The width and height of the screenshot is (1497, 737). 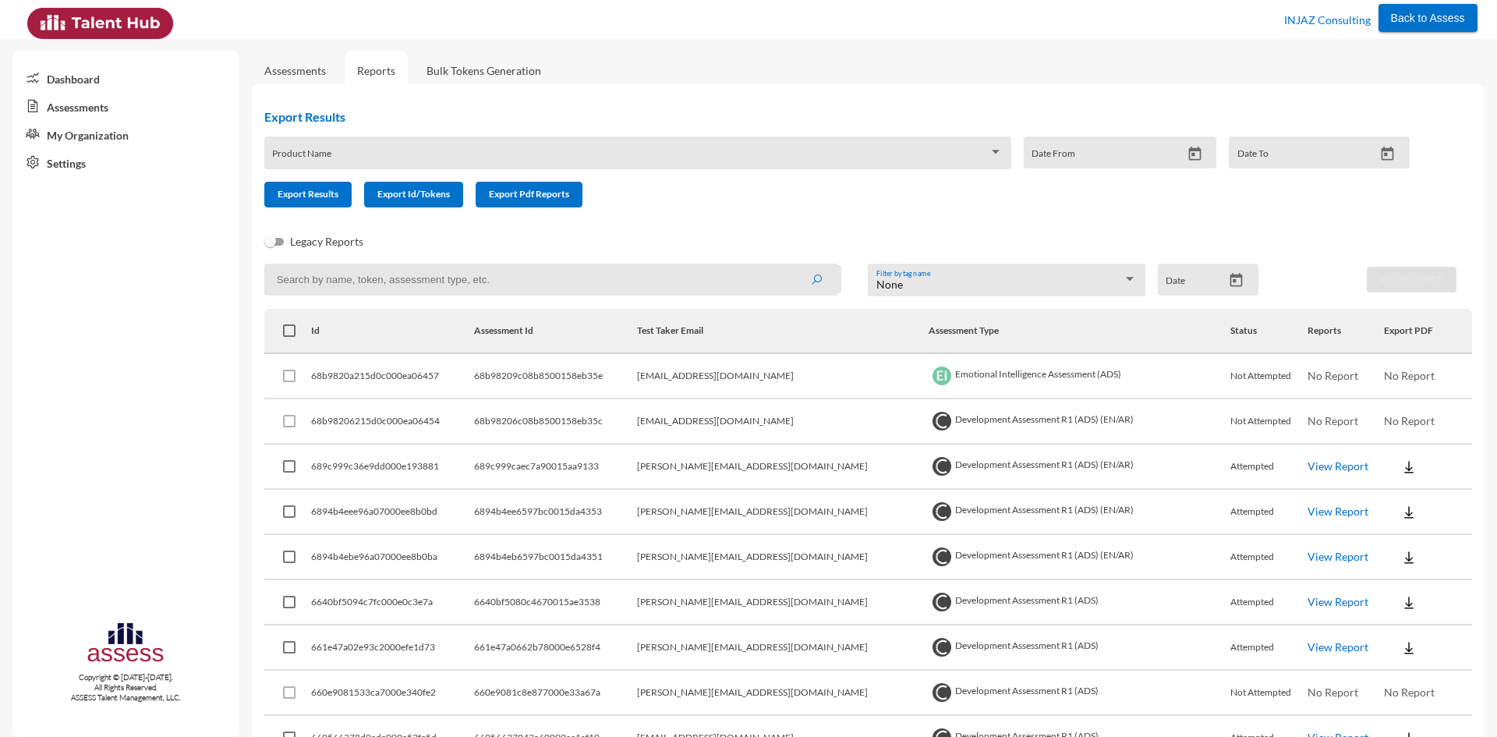 What do you see at coordinates (308, 193) in the screenshot?
I see `span: Export Results` at bounding box center [308, 193].